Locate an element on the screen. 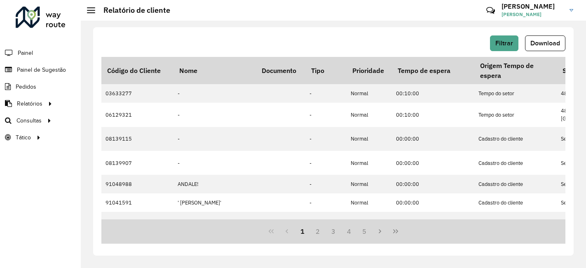 The width and height of the screenshot is (586, 268). span: Painel de Sugestão is located at coordinates (41, 70).